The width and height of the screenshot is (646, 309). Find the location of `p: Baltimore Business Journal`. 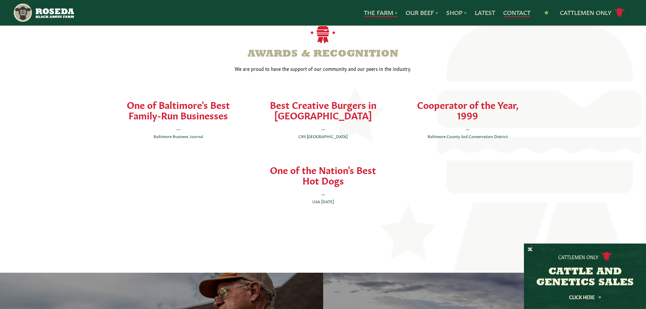

p: Baltimore Business Journal is located at coordinates (178, 133).